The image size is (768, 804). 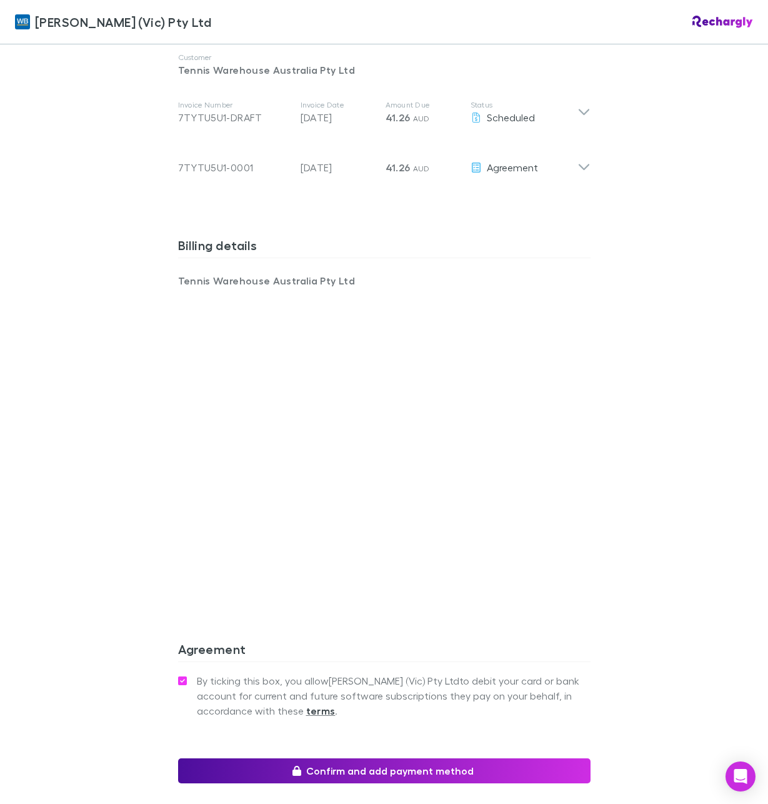 I want to click on button: Confirm and add payment method, so click(x=384, y=771).